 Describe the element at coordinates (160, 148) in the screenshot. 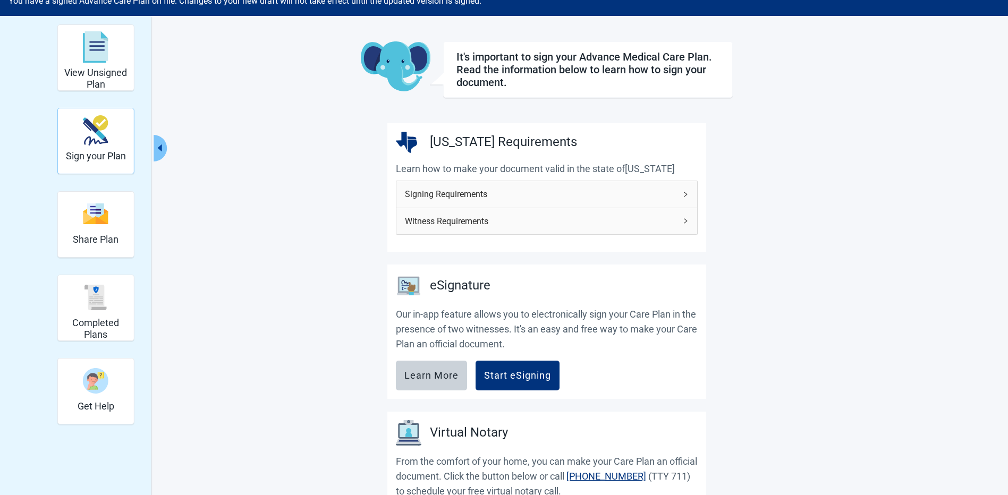

I see `button: Collapse menu` at that location.